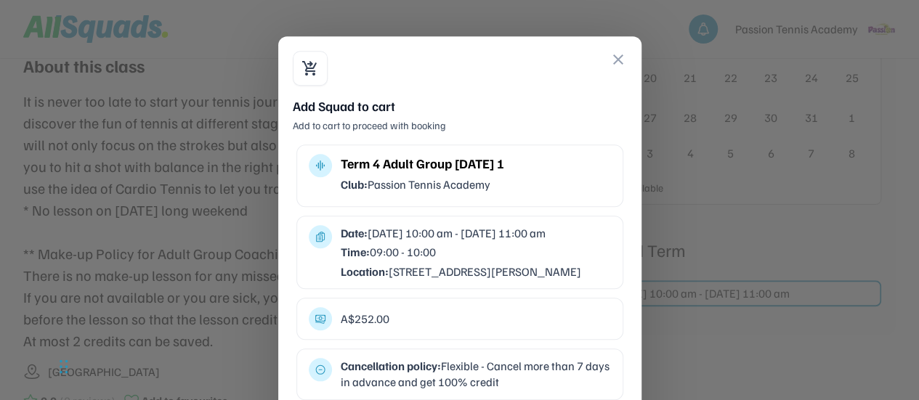 The width and height of the screenshot is (919, 400). What do you see at coordinates (460, 126) in the screenshot?
I see `div: Add to cart to proceed with booking` at bounding box center [460, 126].